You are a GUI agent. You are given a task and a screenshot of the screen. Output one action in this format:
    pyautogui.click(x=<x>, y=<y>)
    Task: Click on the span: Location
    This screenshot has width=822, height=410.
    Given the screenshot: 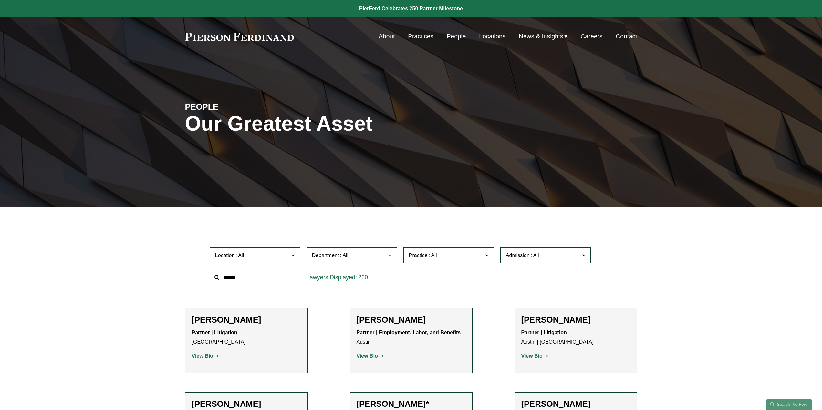 What is the action you would take?
    pyautogui.click(x=225, y=255)
    